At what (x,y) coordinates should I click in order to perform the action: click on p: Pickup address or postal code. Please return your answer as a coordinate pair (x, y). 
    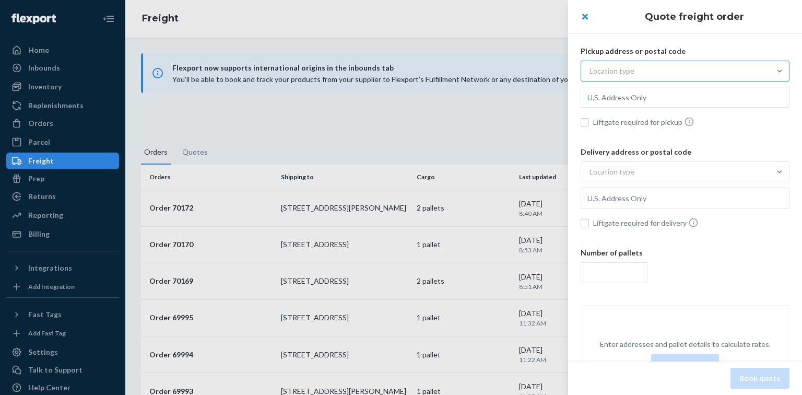
    Looking at the image, I should click on (685, 51).